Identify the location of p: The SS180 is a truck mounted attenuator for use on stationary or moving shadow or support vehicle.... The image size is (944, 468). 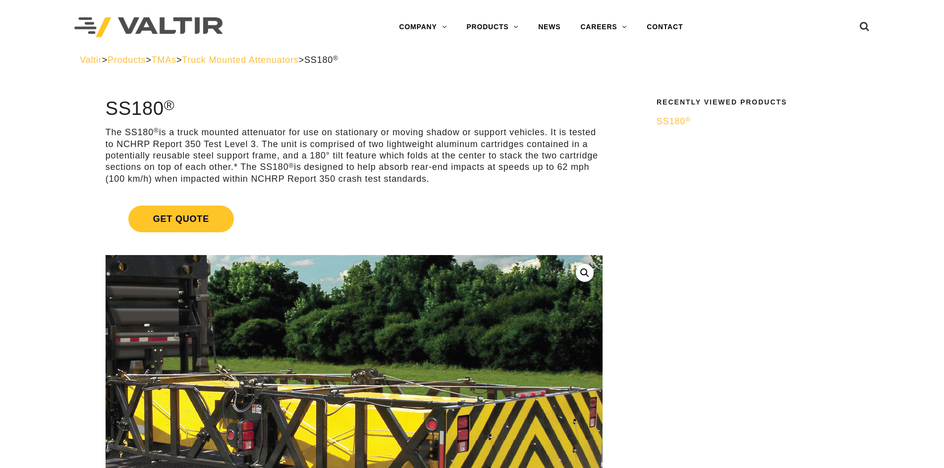
(354, 156).